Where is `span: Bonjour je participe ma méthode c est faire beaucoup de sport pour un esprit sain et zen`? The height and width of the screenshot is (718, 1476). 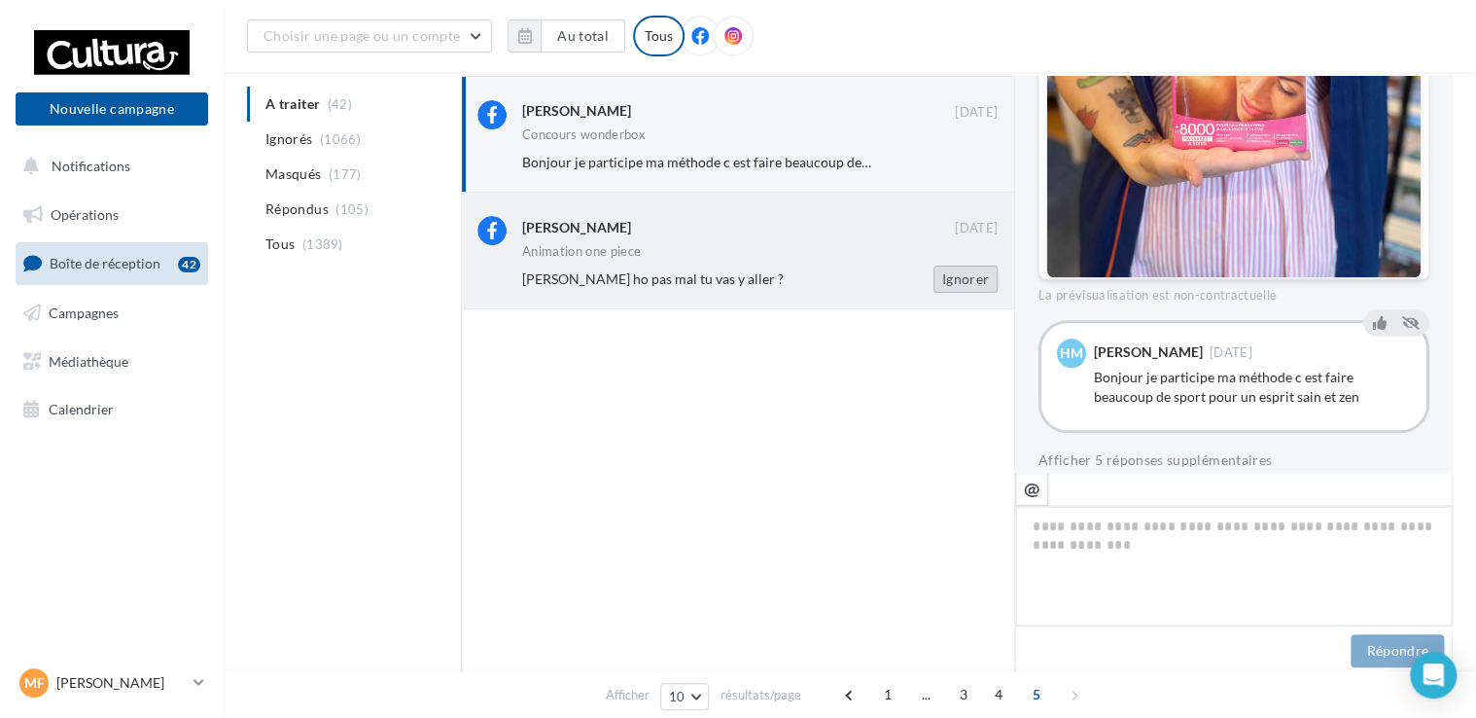
span: Bonjour je participe ma méthode c est faire beaucoup de sport pour un esprit sain et zen is located at coordinates (786, 161).